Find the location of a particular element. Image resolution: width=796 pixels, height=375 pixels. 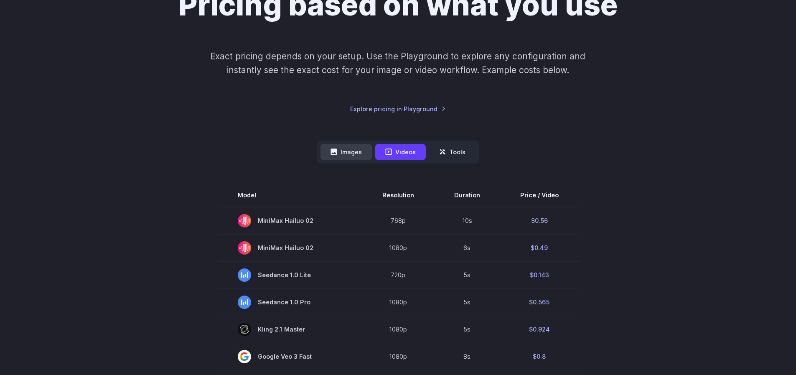

td: $0.8 is located at coordinates (540, 356).